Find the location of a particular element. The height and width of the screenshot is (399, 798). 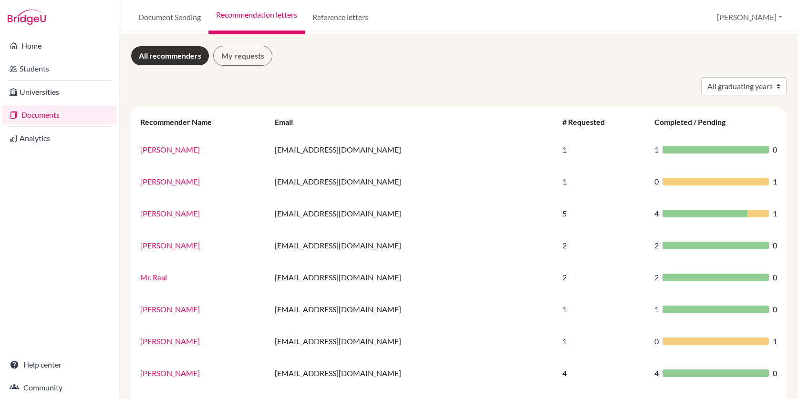

a: My requests is located at coordinates (243, 56).